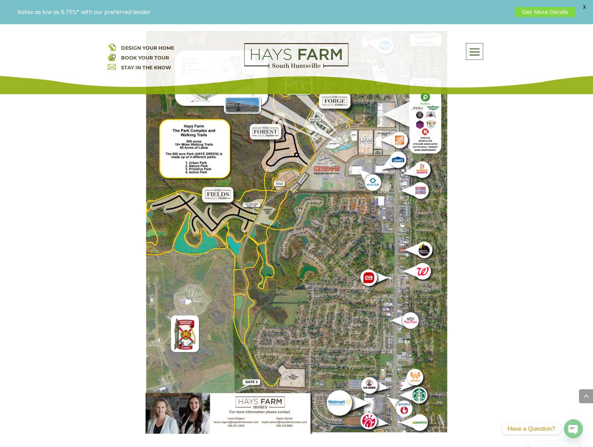 This screenshot has height=447, width=593. Describe the element at coordinates (297, 67) in the screenshot. I see `a: hays farm homes huntsville development` at that location.